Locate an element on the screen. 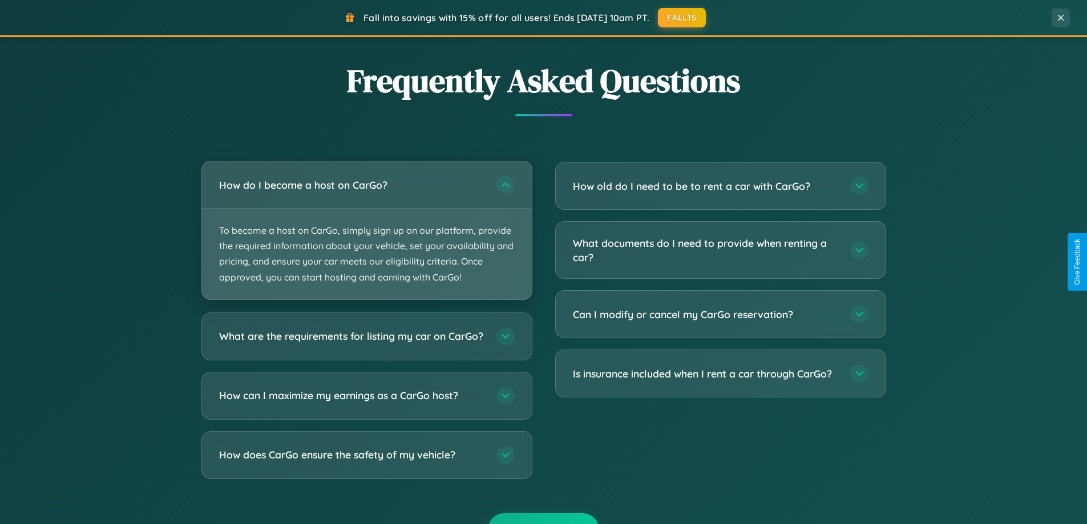 The width and height of the screenshot is (1087, 524). h2: Frequently Asked Questions is located at coordinates (544, 80).